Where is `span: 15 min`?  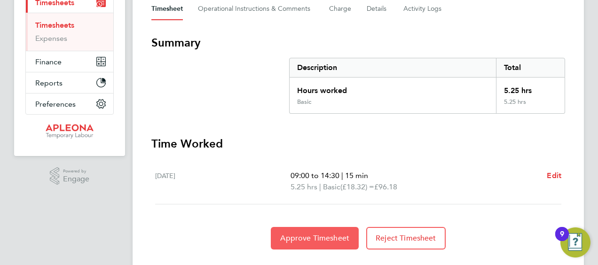 span: 15 min is located at coordinates (356, 175).